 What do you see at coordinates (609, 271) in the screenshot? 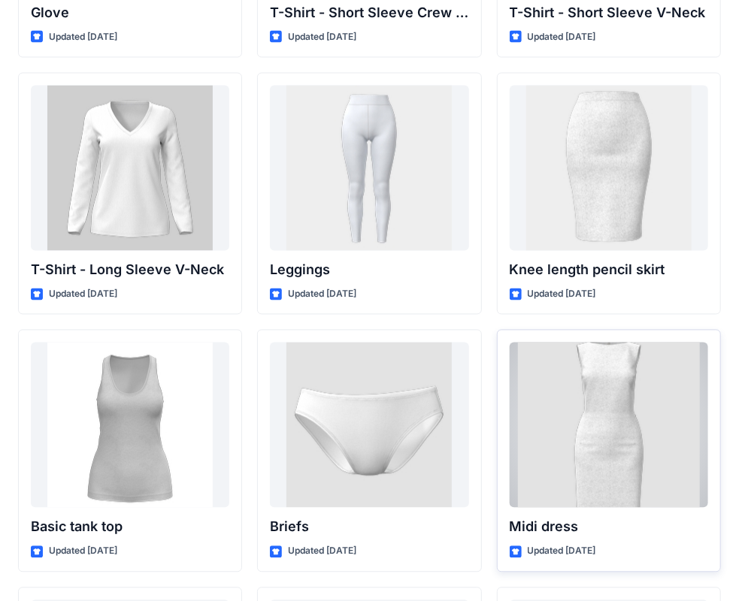
I see `p: Knee length pencil skirt` at bounding box center [609, 271].